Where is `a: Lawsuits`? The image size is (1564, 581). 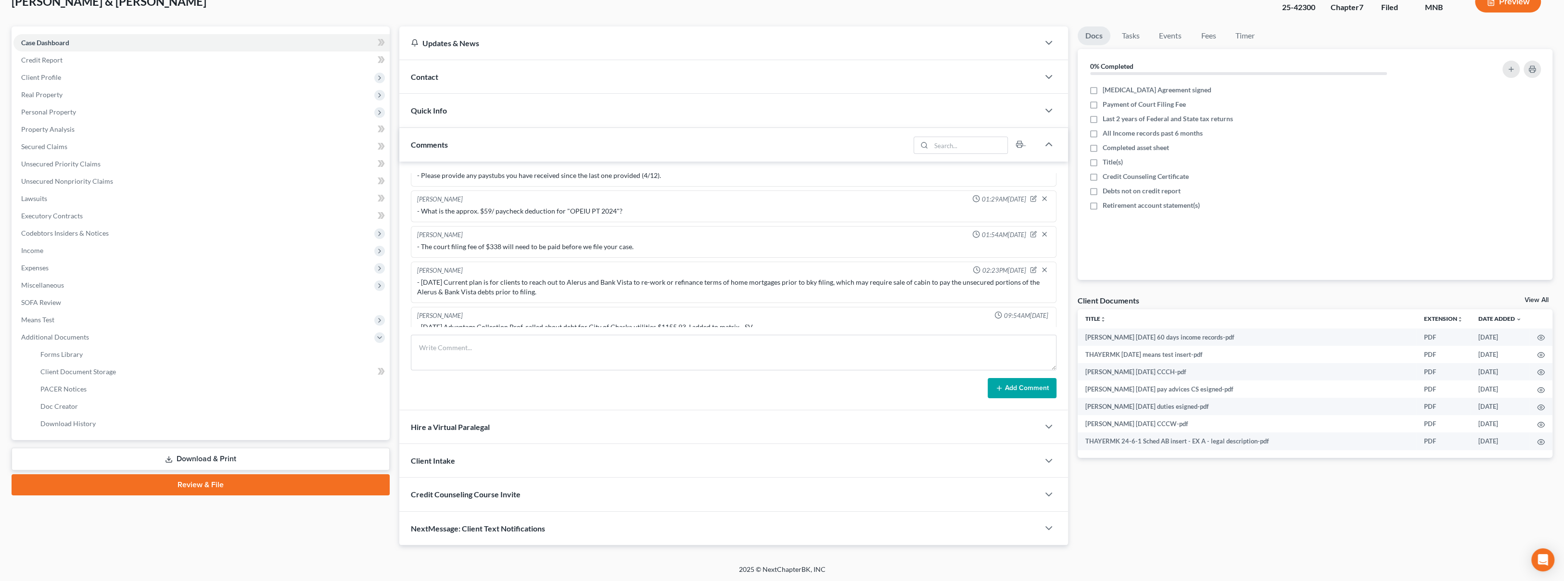 a: Lawsuits is located at coordinates (202, 199).